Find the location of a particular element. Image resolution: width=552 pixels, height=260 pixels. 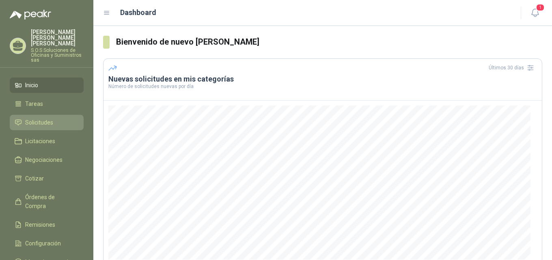

img: Logo peakr is located at coordinates (30, 15).